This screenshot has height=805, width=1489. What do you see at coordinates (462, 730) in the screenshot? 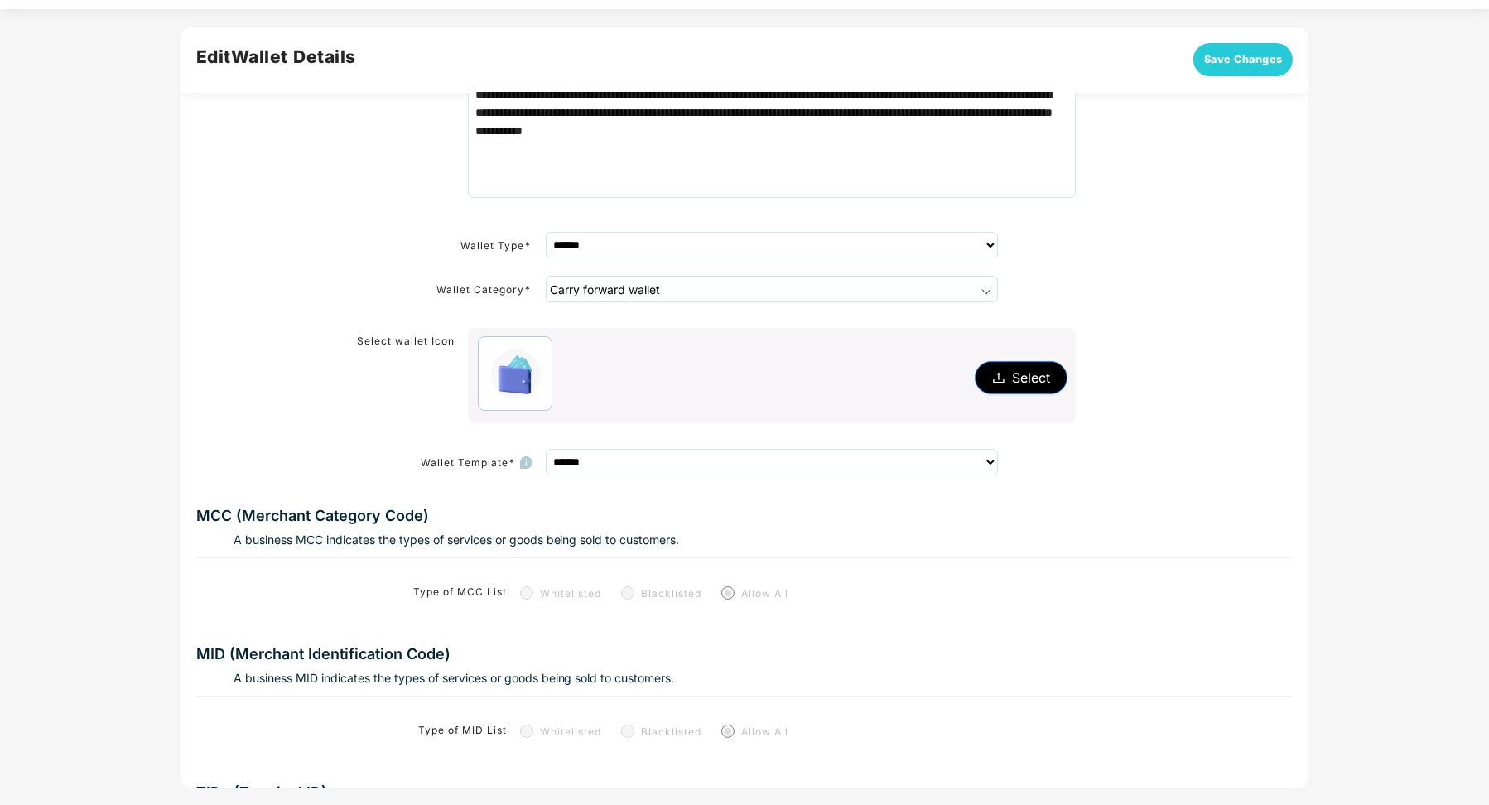
I see `label: Type of MID List` at bounding box center [462, 730].